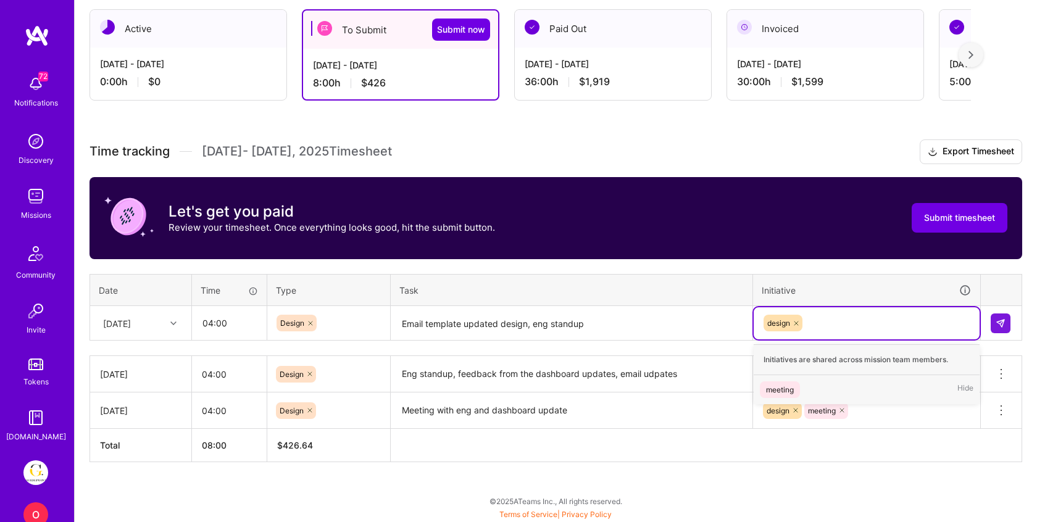  What do you see at coordinates (130, 151) in the screenshot?
I see `span: Time tracking` at bounding box center [130, 151].